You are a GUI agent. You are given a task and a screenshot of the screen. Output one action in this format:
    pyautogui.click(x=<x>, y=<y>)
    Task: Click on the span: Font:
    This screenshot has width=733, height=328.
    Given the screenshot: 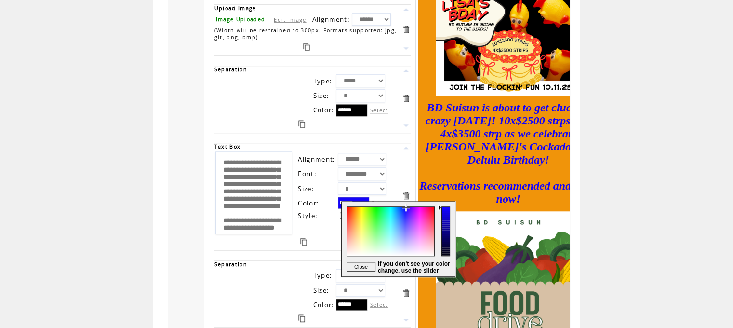 What is the action you would take?
    pyautogui.click(x=307, y=173)
    